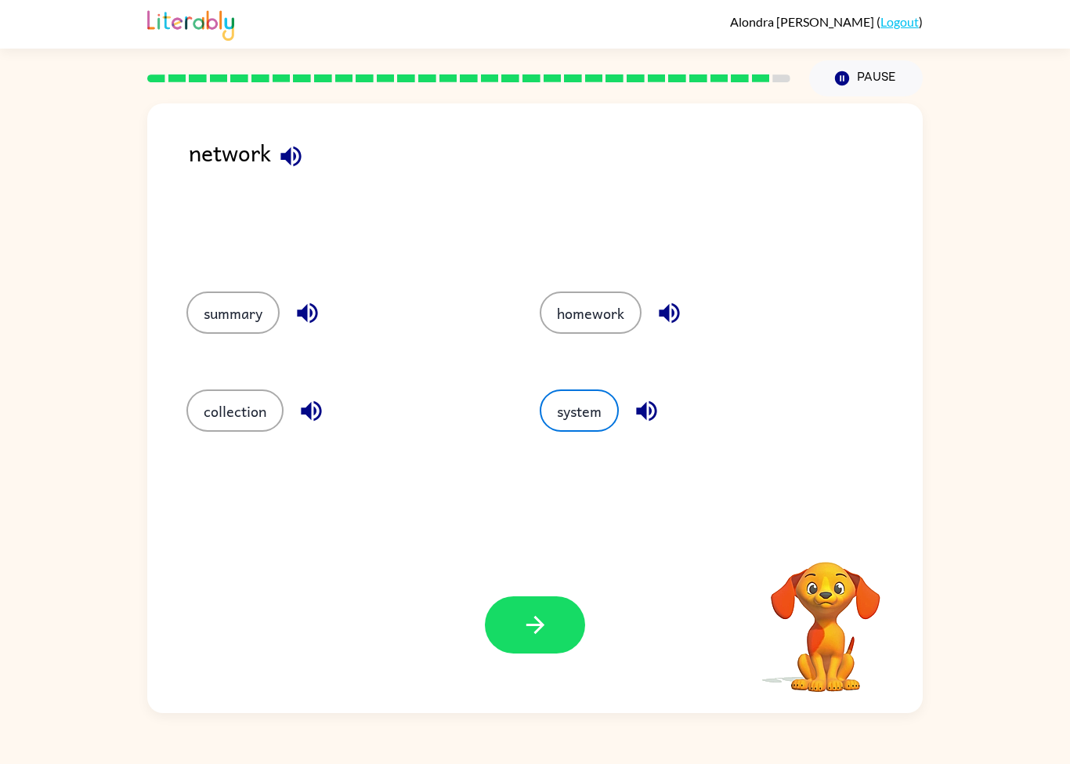 The image size is (1070, 764). I want to click on button: summary, so click(233, 312).